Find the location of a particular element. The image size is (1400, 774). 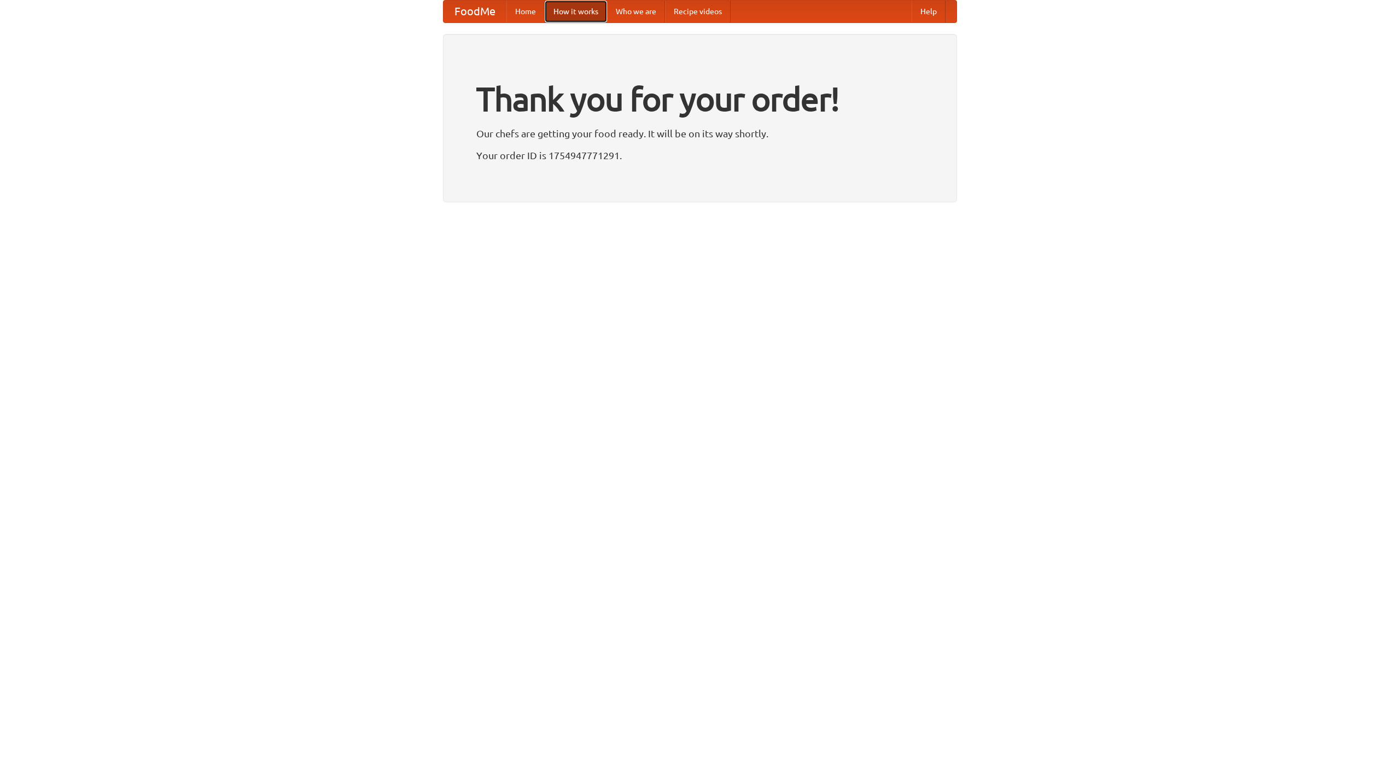

p: Our chefs are getting your food ready. It will be on its way shortly. is located at coordinates (700, 133).